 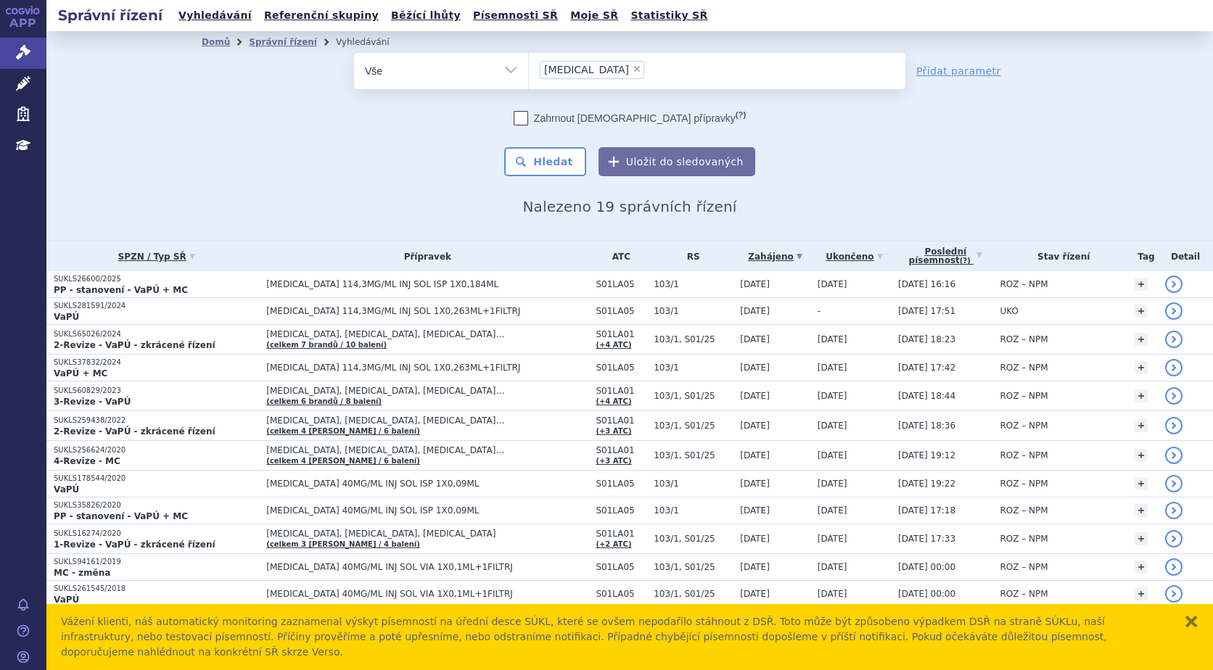 What do you see at coordinates (156, 279) in the screenshot?
I see `p: SUKLS26600/2025` at bounding box center [156, 279].